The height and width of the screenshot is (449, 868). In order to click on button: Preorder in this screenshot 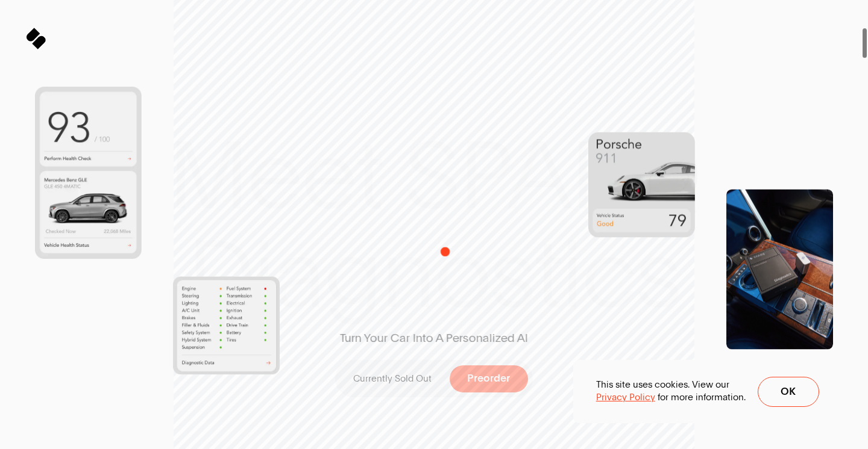, I will do `click(489, 379)`.